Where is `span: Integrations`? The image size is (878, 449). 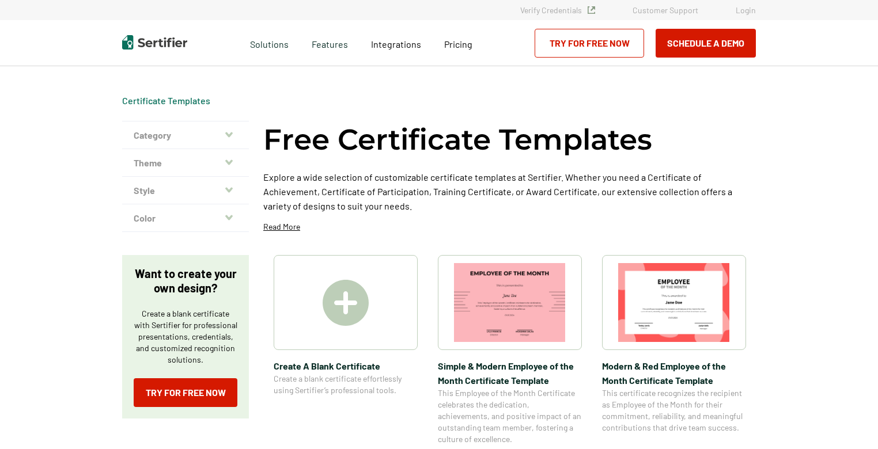
span: Integrations is located at coordinates (396, 44).